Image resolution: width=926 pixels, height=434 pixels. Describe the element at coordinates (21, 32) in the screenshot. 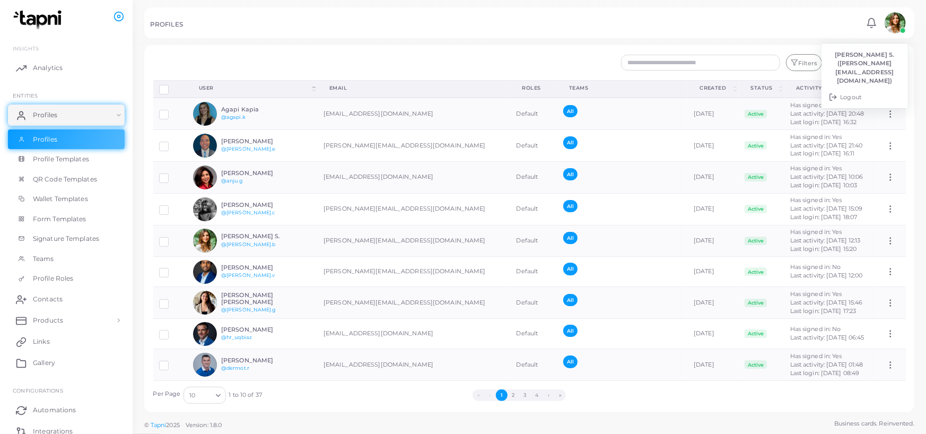

I see `img: website_grey.svg` at that location.